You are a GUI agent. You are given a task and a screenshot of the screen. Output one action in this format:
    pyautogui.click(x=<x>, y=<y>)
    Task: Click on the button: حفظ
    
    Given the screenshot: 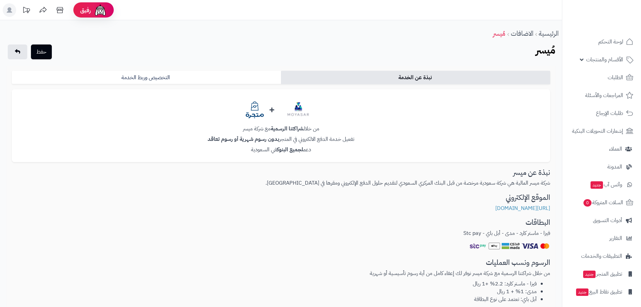 What is the action you would take?
    pyautogui.click(x=41, y=52)
    